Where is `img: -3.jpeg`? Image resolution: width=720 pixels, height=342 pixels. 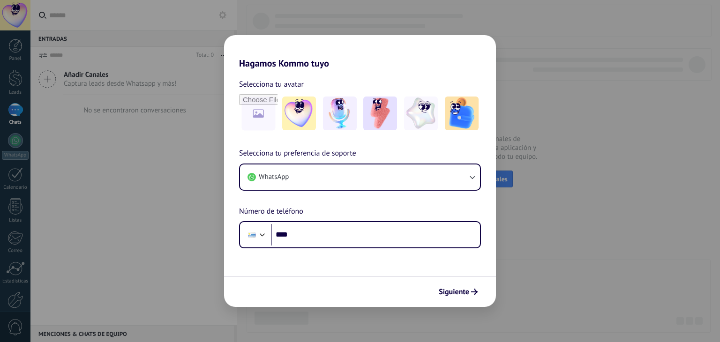
img: -3.jpeg is located at coordinates (380, 113).